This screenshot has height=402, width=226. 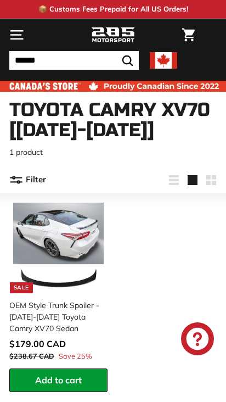 What do you see at coordinates (32, 356) in the screenshot?
I see `span: $238.67 CAD` at bounding box center [32, 356].